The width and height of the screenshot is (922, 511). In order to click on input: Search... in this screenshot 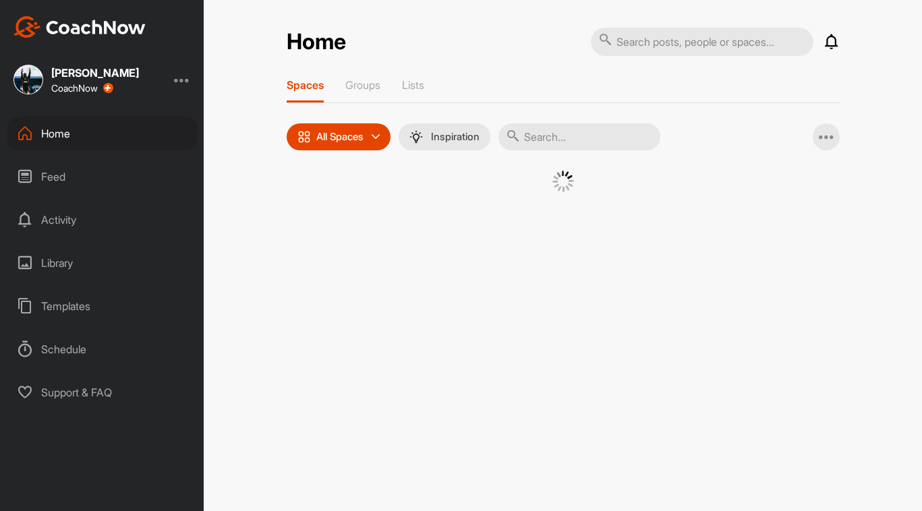, I will do `click(579, 137)`.